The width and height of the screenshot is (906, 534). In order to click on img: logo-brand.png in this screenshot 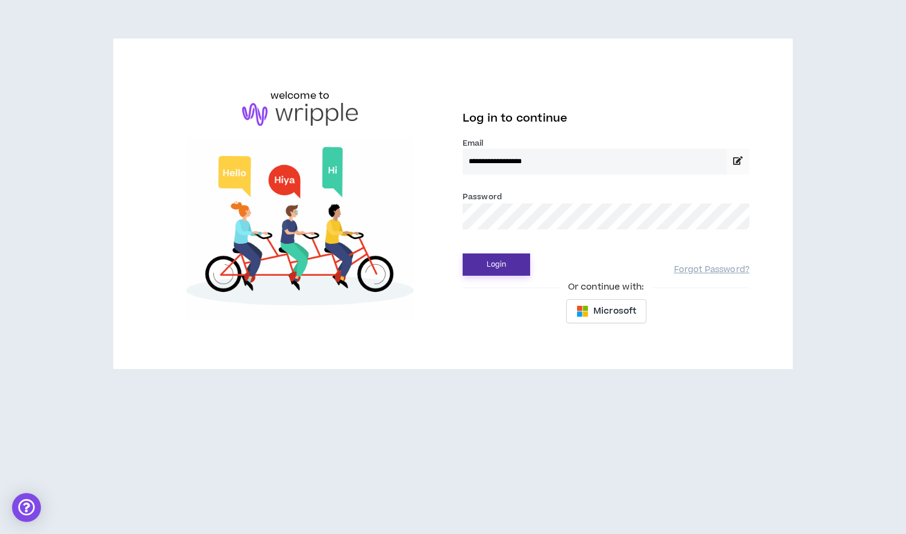, I will do `click(300, 114)`.